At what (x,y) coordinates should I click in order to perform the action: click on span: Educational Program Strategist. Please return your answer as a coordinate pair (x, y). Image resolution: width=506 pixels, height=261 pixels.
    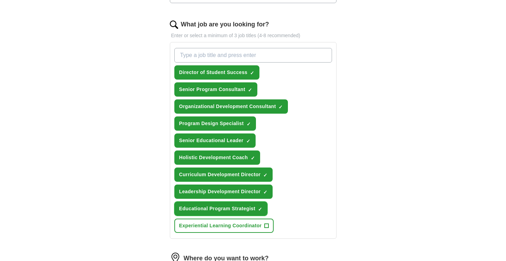
    Looking at the image, I should click on (217, 208).